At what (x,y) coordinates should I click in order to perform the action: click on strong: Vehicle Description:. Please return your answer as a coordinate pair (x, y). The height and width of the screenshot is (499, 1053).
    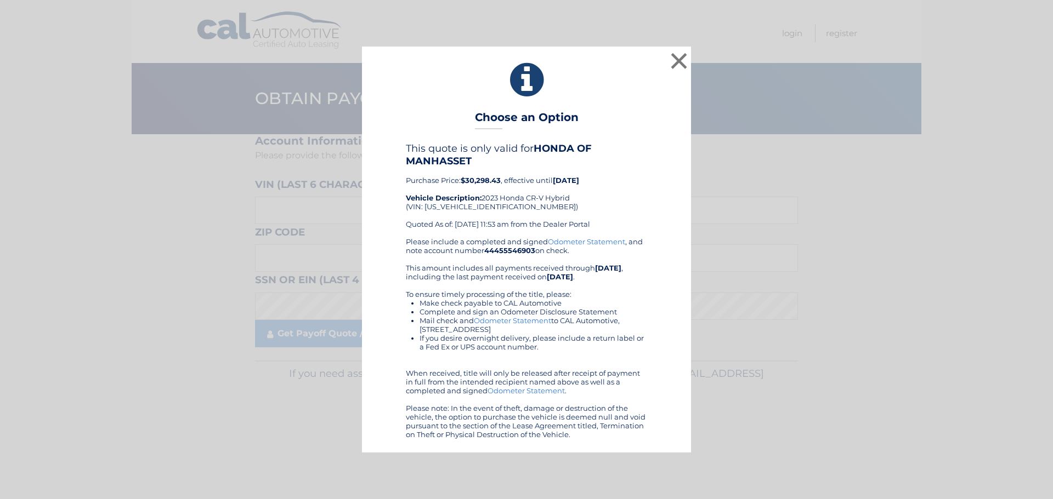
    Looking at the image, I should click on (444, 198).